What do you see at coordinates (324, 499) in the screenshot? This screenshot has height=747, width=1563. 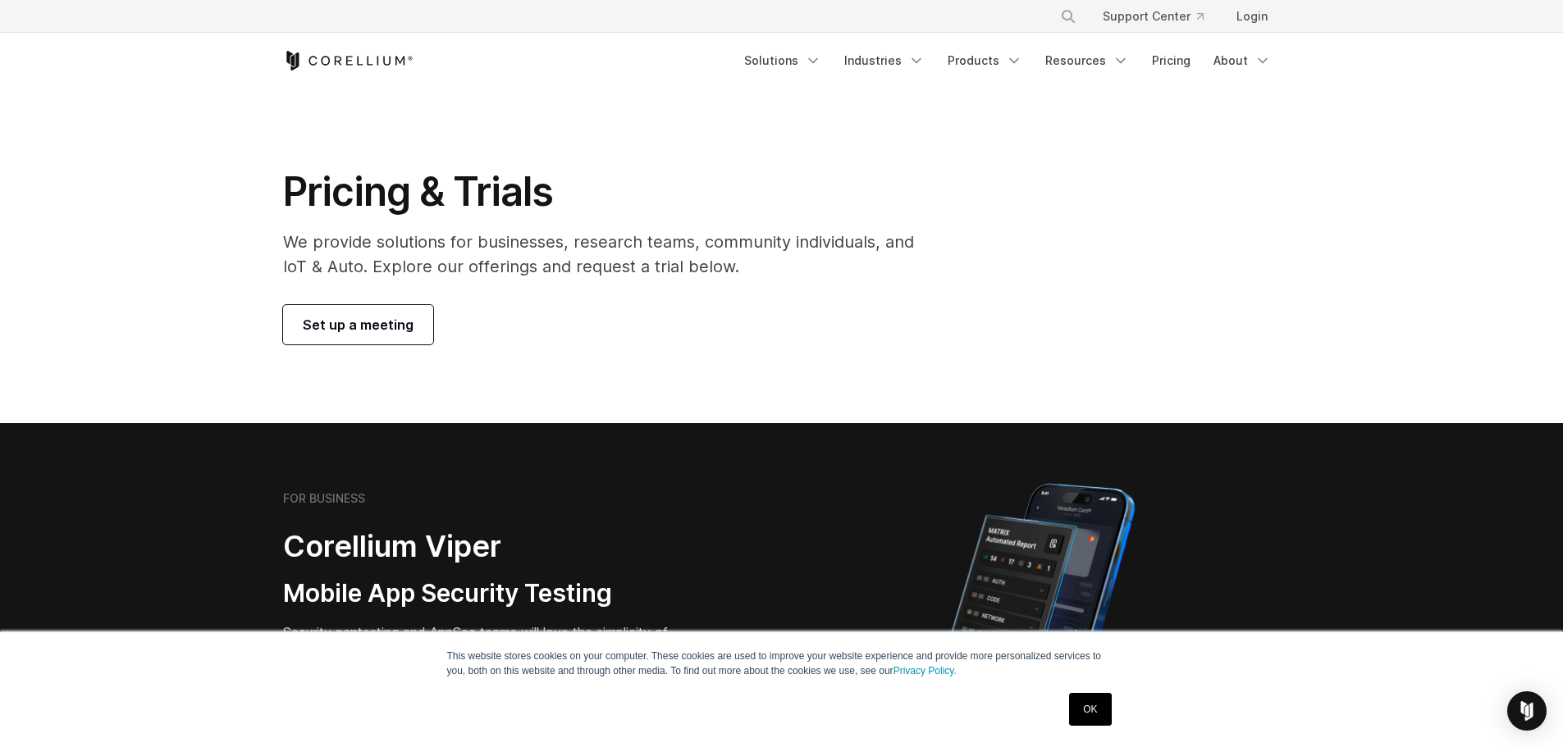 I see `h6: FOR BUSINESS` at bounding box center [324, 499].